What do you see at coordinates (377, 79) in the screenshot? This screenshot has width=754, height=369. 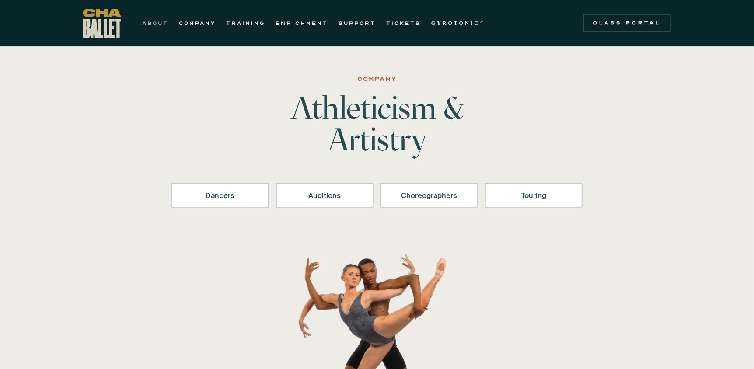 I see `div: Company` at bounding box center [377, 79].